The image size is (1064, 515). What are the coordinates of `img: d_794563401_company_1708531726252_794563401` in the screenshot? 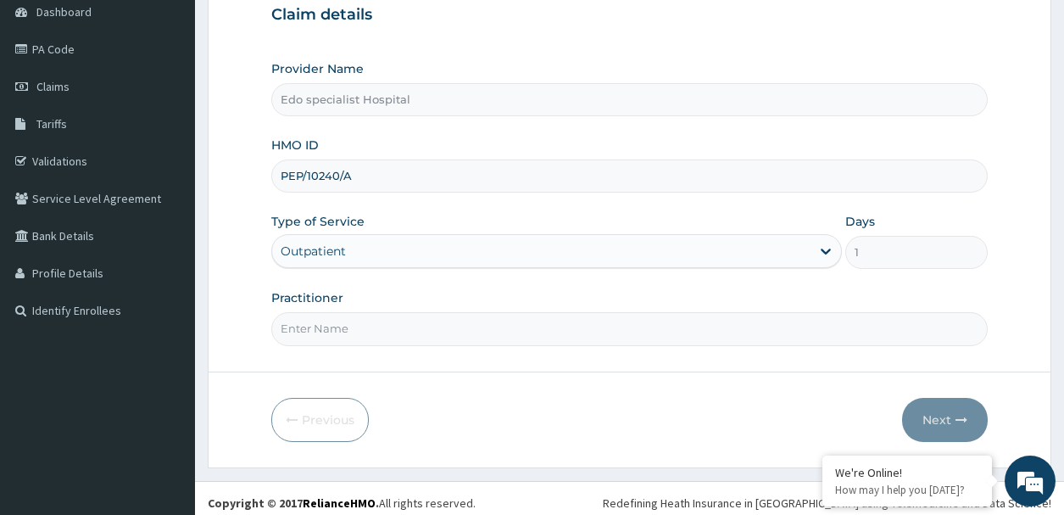 It's located at (50, 106).